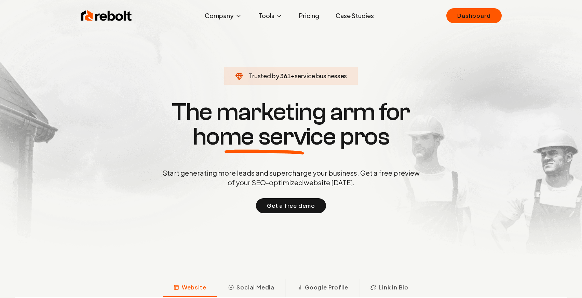 Image resolution: width=582 pixels, height=298 pixels. I want to click on button: Website, so click(190, 288).